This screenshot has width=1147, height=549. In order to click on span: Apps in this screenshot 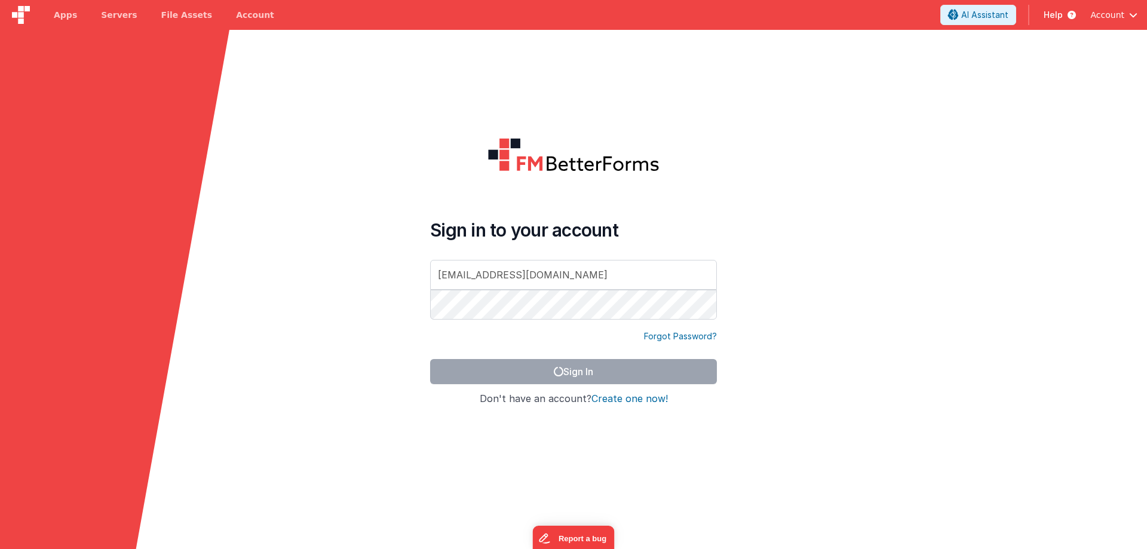, I will do `click(65, 15)`.